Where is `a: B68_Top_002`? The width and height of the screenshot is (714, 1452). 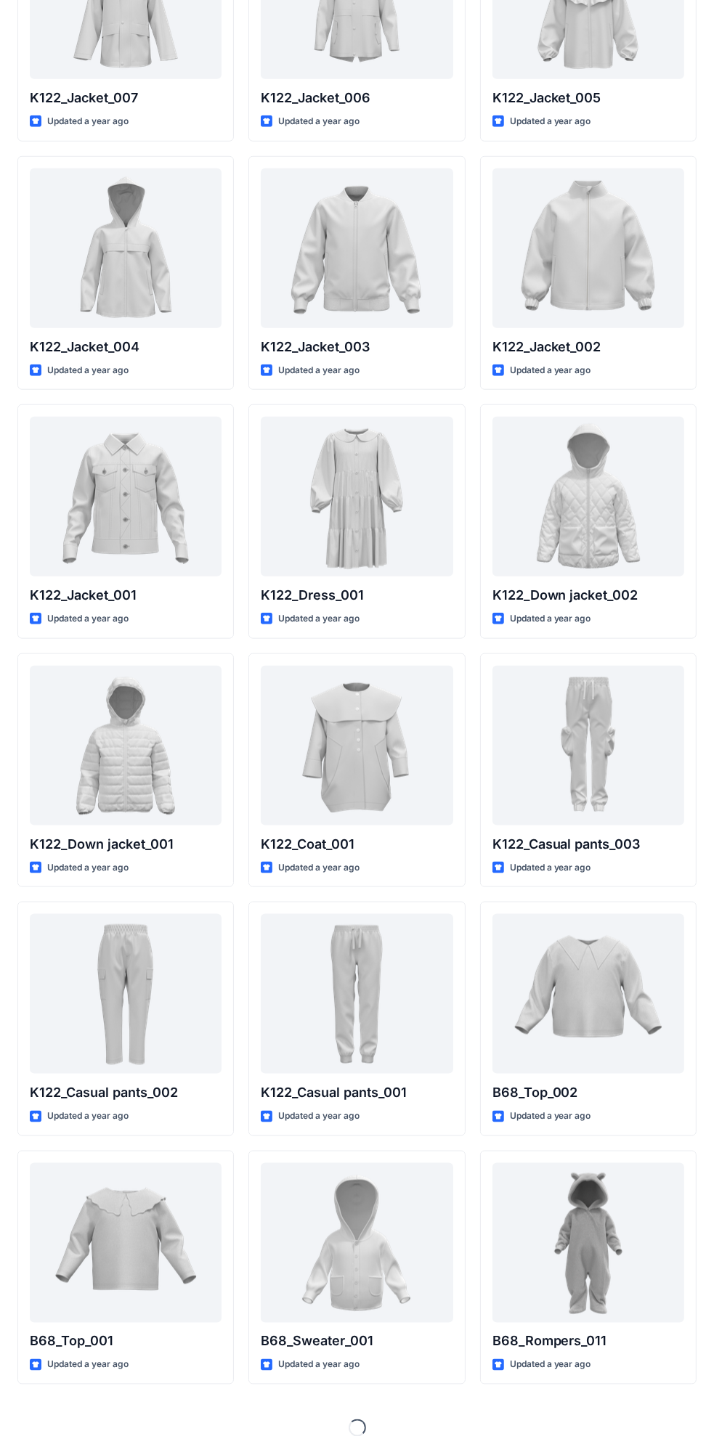
a: B68_Top_002 is located at coordinates (588, 994).